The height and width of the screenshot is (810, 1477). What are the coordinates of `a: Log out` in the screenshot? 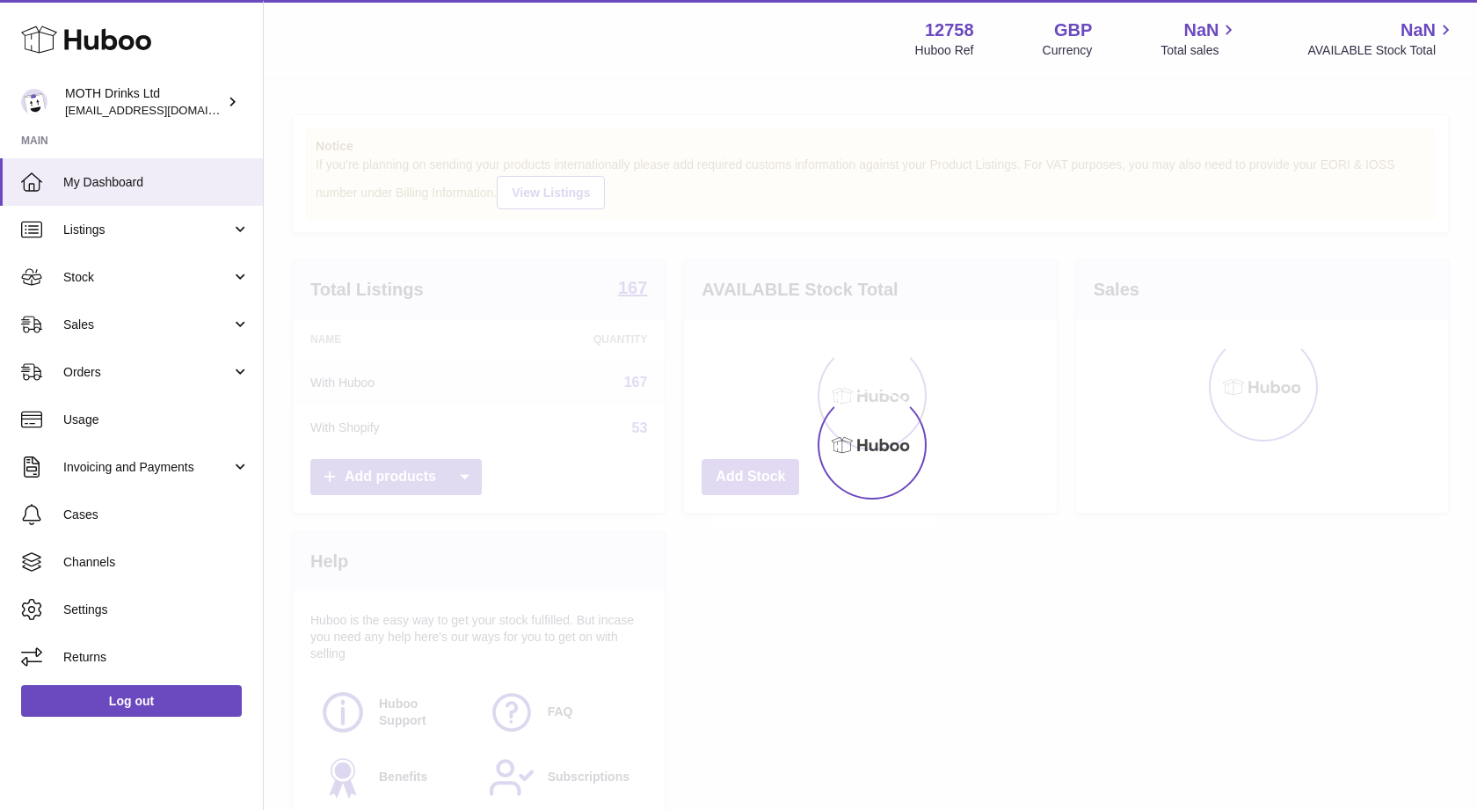 It's located at (131, 701).